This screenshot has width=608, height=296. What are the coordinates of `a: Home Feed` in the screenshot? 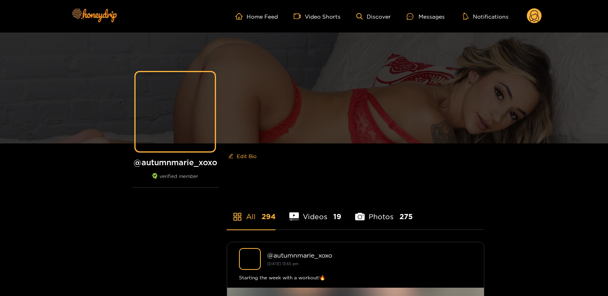 It's located at (256, 16).